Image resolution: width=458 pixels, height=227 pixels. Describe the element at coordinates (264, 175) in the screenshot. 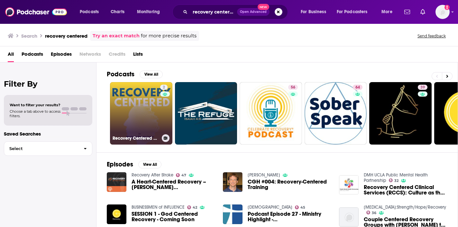

I see `a: Allan Besselink` at that location.